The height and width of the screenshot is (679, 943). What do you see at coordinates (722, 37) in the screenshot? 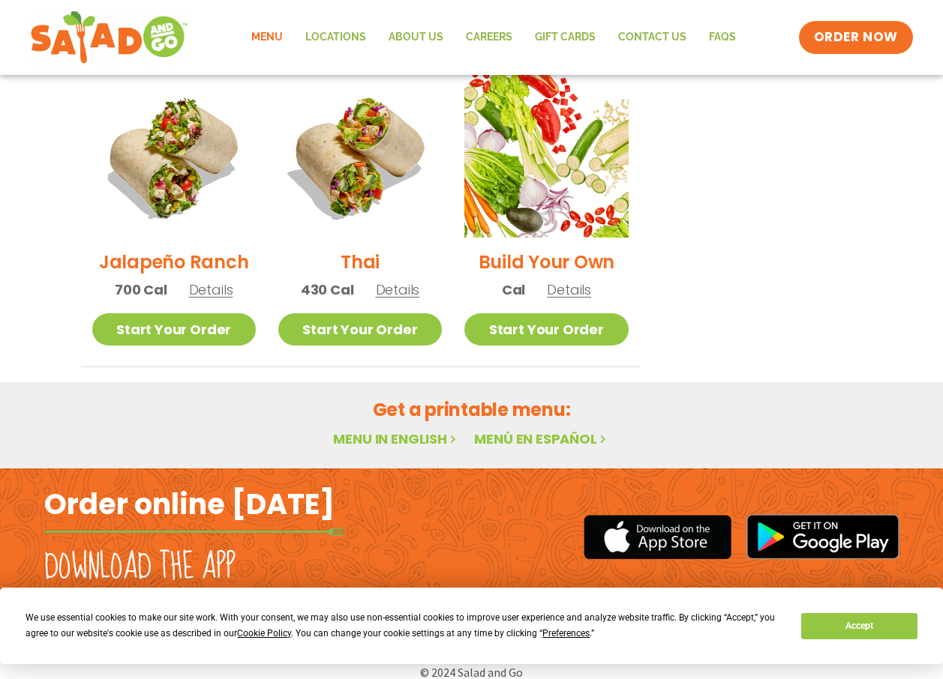
I see `a: FAQs` at bounding box center [722, 37].